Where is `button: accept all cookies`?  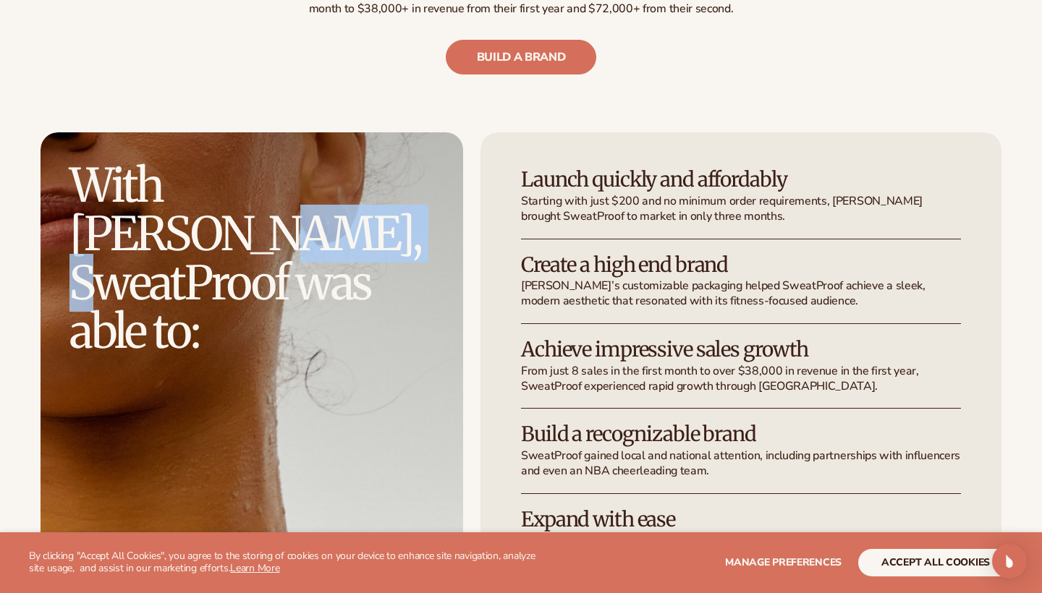
button: accept all cookies is located at coordinates (936, 563).